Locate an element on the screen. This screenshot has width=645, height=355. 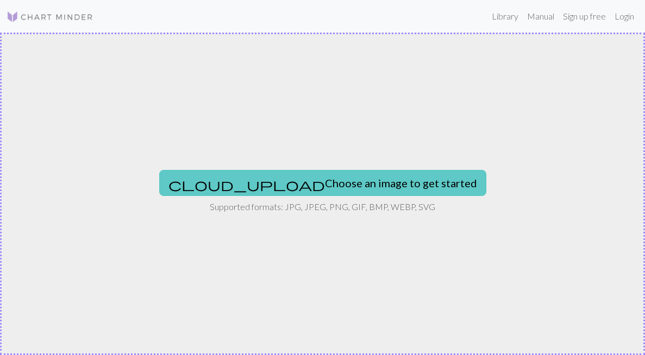
span: cloud_upload is located at coordinates (247, 185).